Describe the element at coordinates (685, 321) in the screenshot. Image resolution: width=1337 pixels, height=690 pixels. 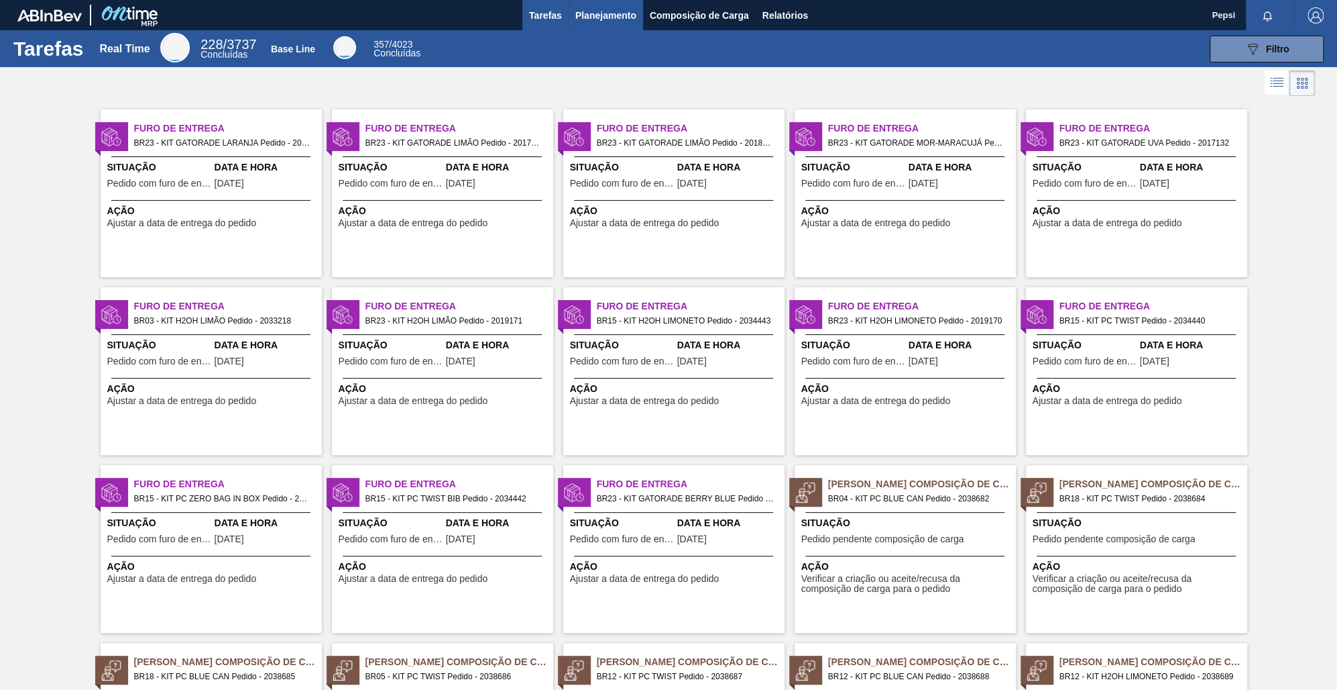
I see `span: BR15 - KIT H2OH LIMONETO Pedido - 2034443` at that location.